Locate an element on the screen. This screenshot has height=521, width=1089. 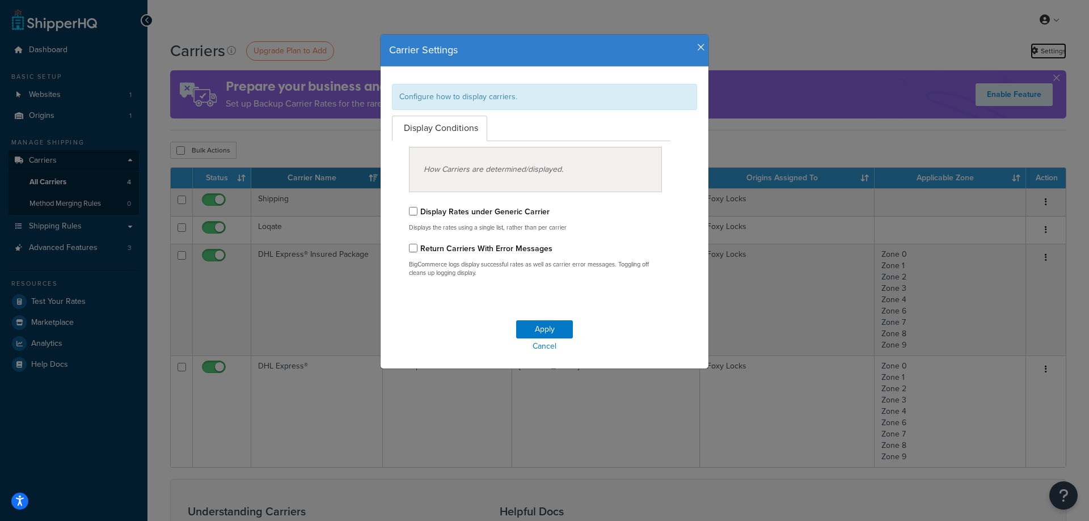
button: Apply is located at coordinates (545, 330).